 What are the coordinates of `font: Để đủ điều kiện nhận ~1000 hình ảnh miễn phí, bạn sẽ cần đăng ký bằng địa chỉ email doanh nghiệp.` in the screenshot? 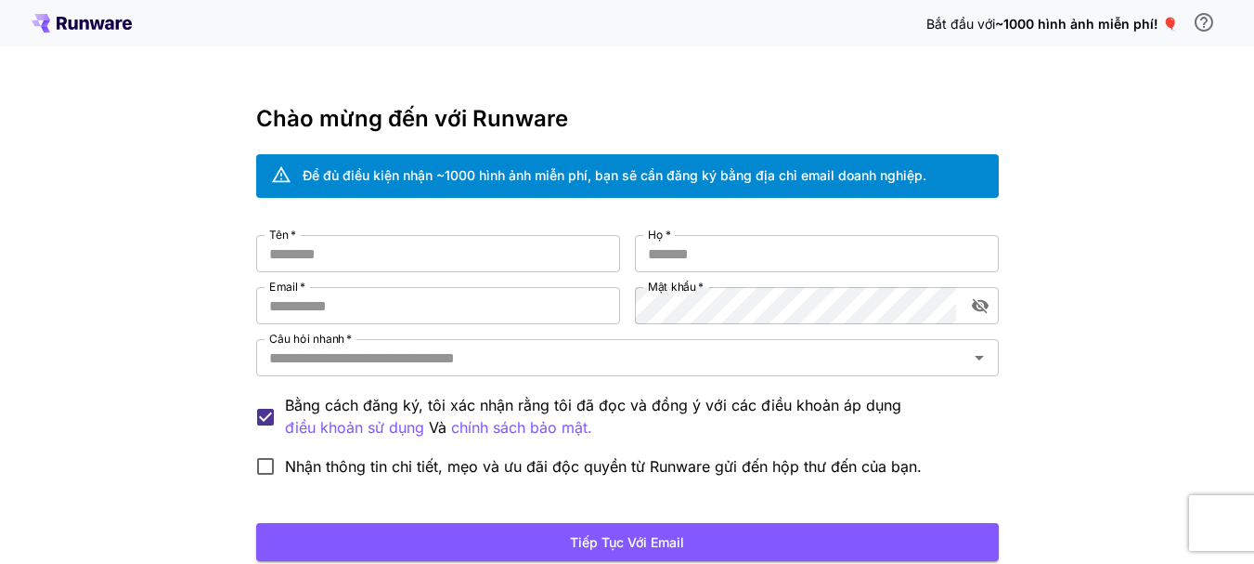 It's located at (615, 175).